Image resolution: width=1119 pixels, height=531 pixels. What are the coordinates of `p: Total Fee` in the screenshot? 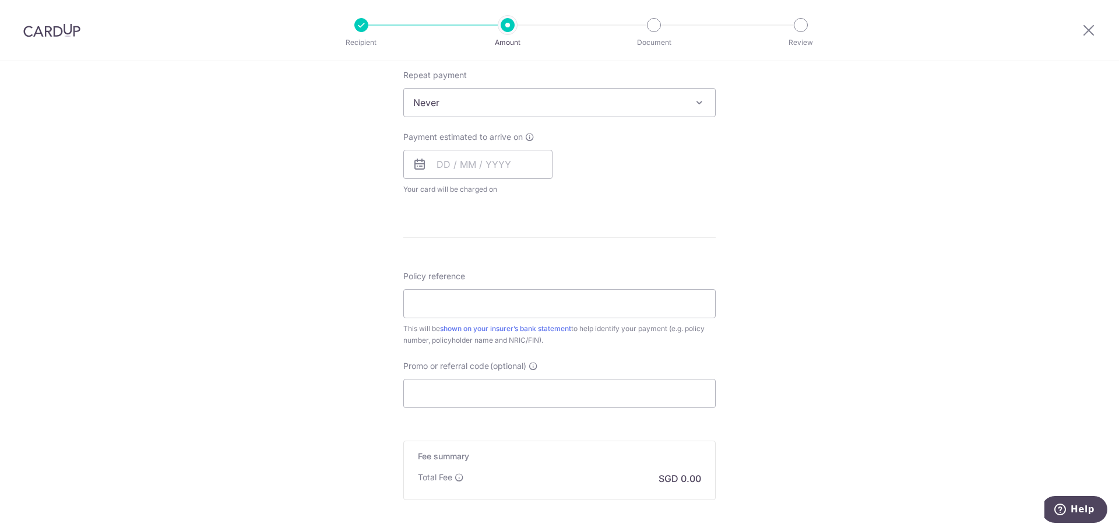 It's located at (435, 477).